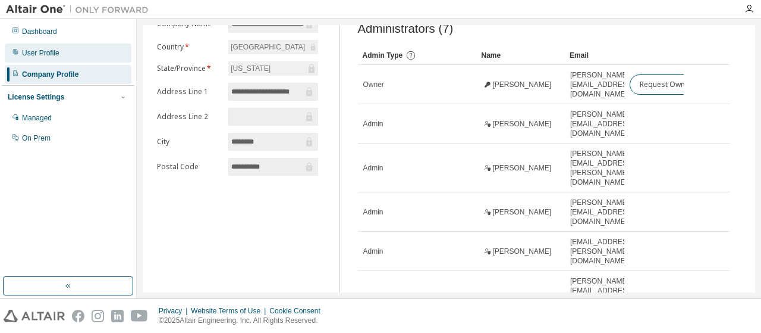  What do you see at coordinates (117, 315) in the screenshot?
I see `img: linkedin.svg` at bounding box center [117, 315].